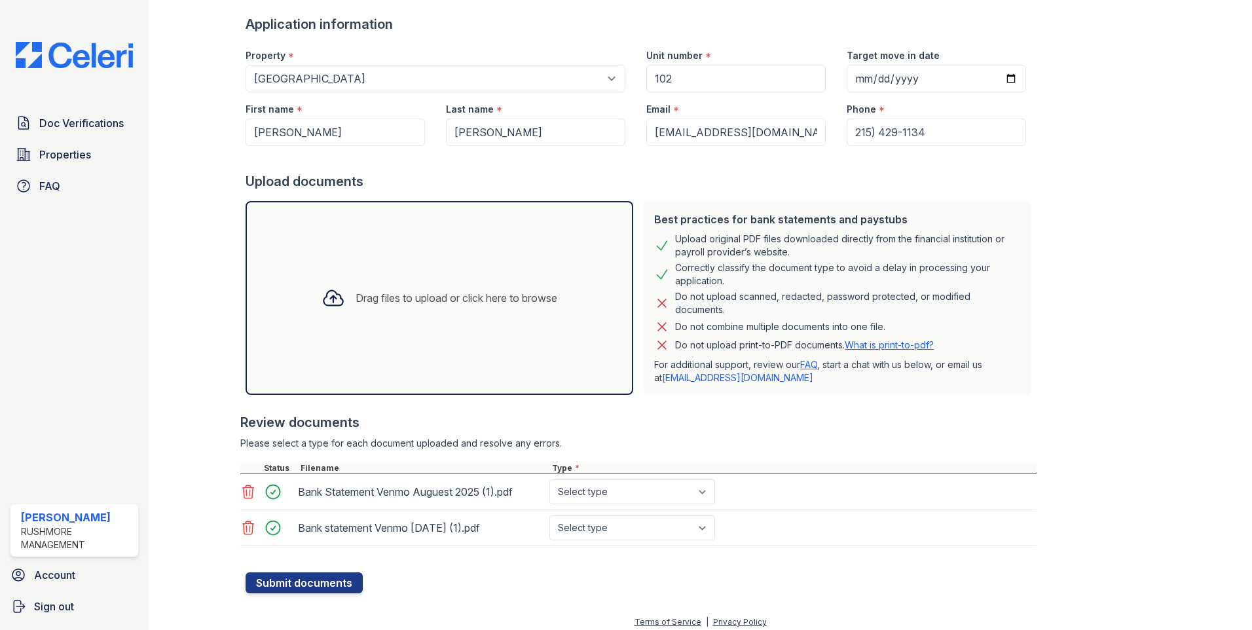  Describe the element at coordinates (638, 422) in the screenshot. I see `div: Review documents` at that location.